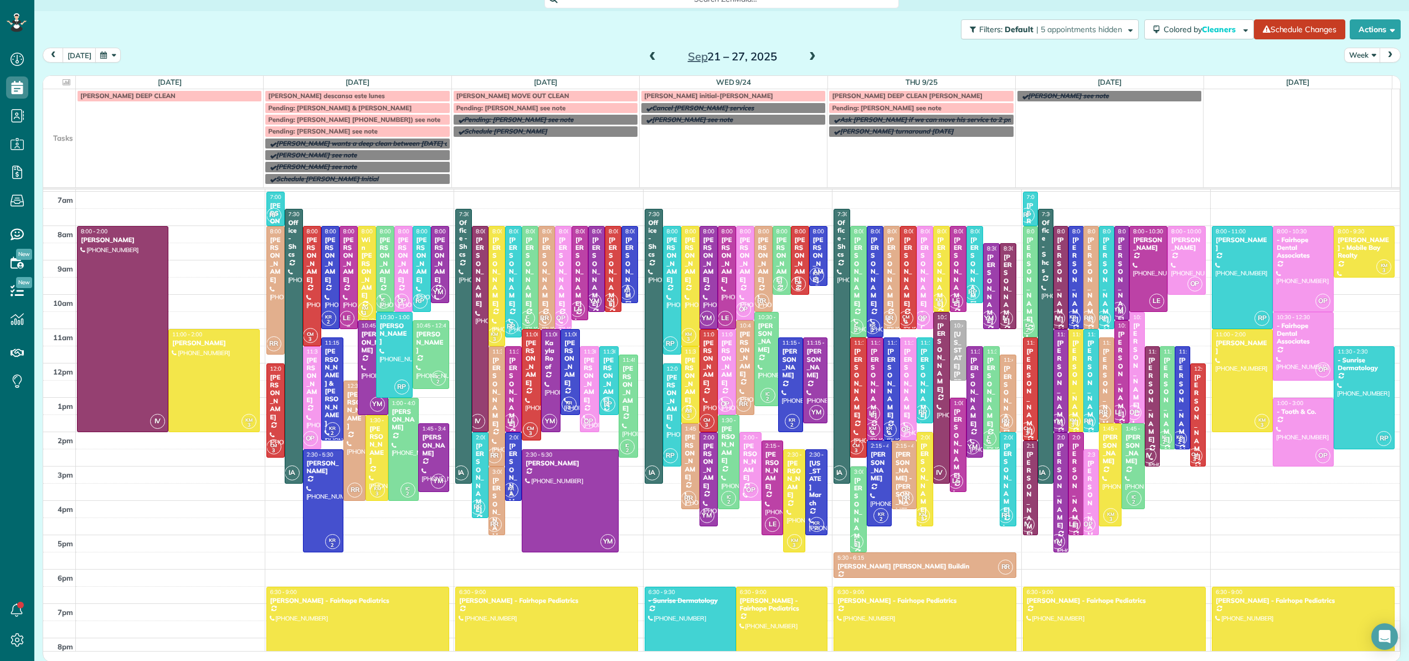 The height and width of the screenshot is (661, 1409). What do you see at coordinates (524, 231) in the screenshot?
I see `span: 8:00 - 11:15` at bounding box center [524, 231].